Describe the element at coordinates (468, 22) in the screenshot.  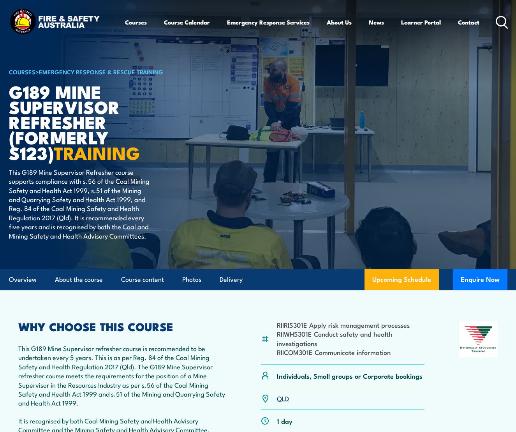
I see `a: Contact` at that location.